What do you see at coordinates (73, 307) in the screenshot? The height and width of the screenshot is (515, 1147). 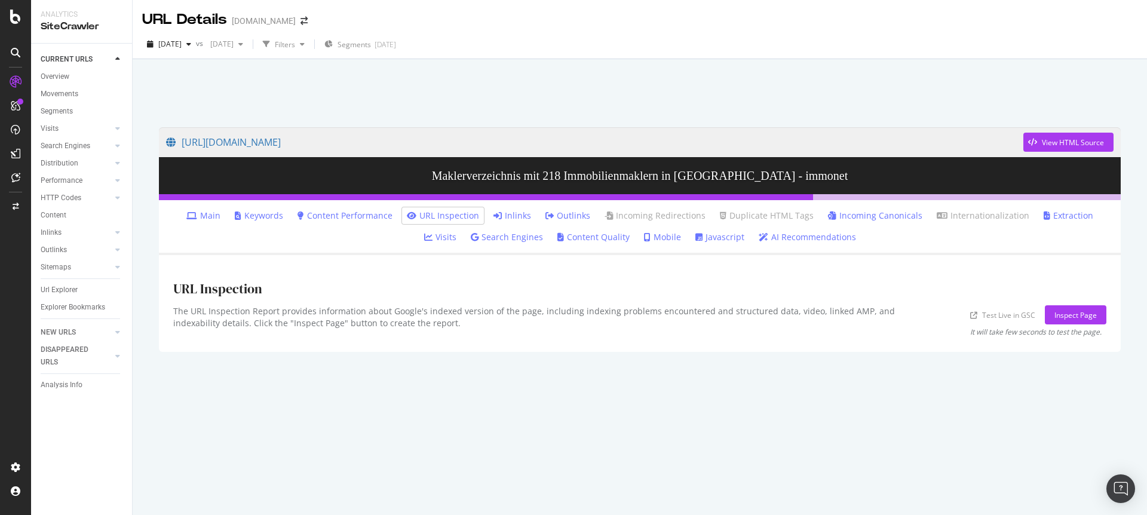 I see `div: Explorer Bookmarks` at bounding box center [73, 307].